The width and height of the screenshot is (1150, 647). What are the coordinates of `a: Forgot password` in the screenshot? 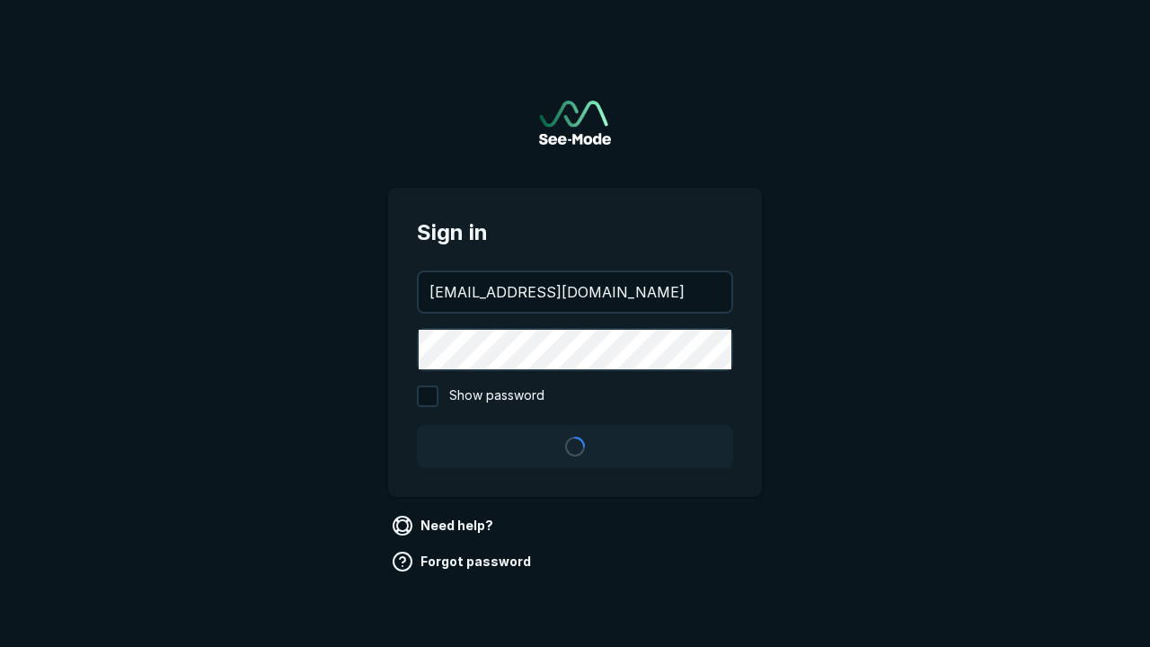 It's located at (463, 562).